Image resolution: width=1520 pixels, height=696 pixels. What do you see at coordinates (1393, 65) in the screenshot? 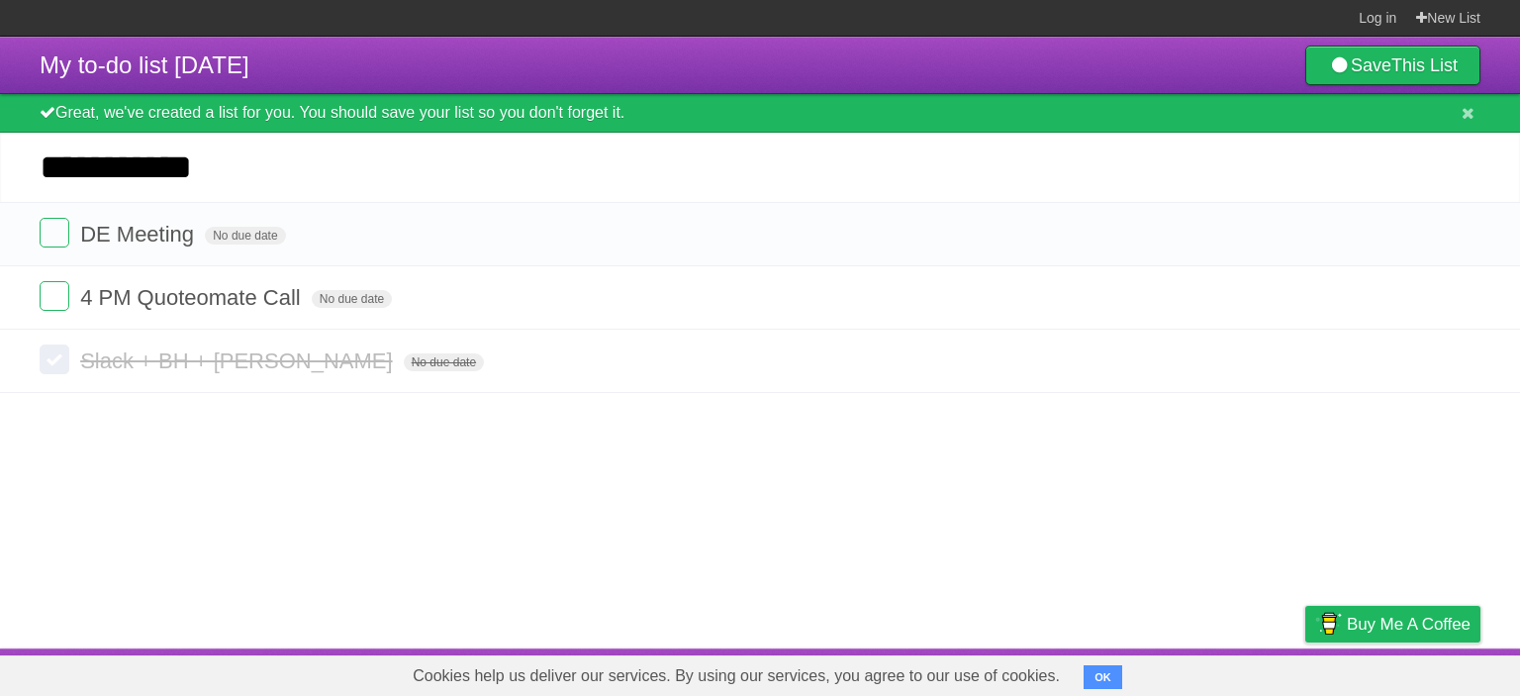
I see `a: SaveThis List` at bounding box center [1393, 65].